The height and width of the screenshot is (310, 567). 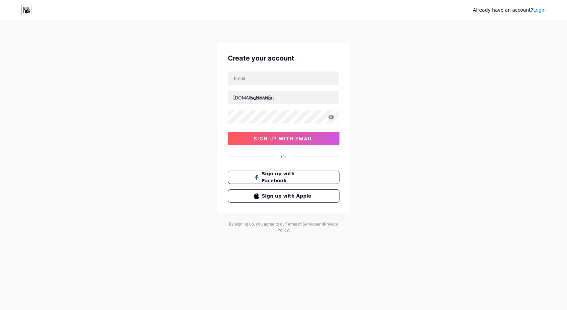 What do you see at coordinates (284, 156) in the screenshot?
I see `div: Or` at bounding box center [284, 156].